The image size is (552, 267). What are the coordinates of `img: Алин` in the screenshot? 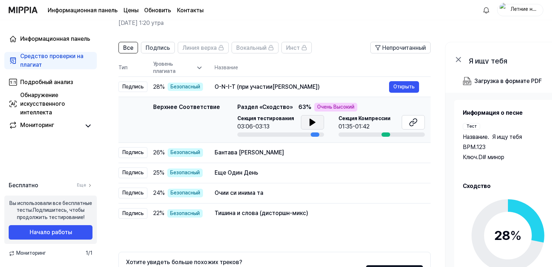 It's located at (486, 10).